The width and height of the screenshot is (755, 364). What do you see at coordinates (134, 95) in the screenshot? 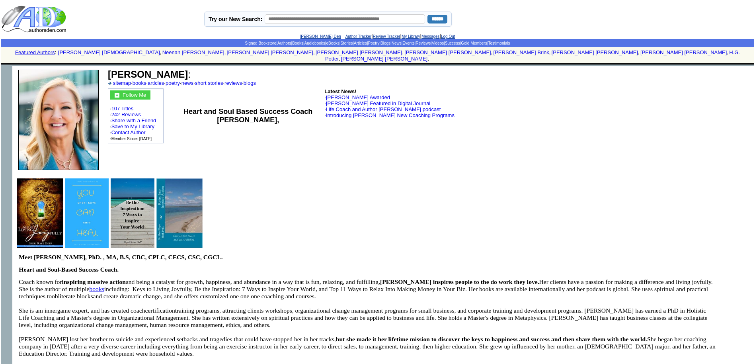
I see `font: Follow Me` at bounding box center [134, 95].